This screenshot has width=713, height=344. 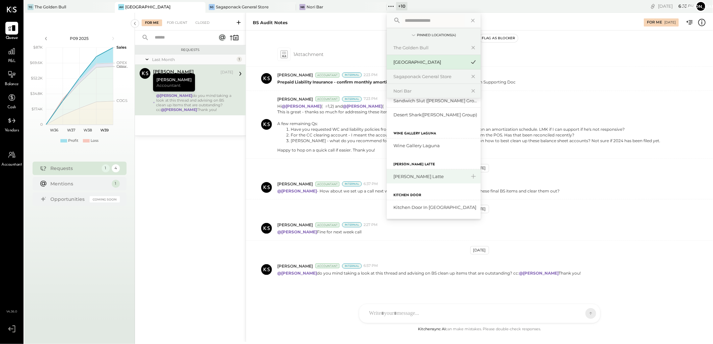 I want to click on span: Accountant, so click(x=12, y=165).